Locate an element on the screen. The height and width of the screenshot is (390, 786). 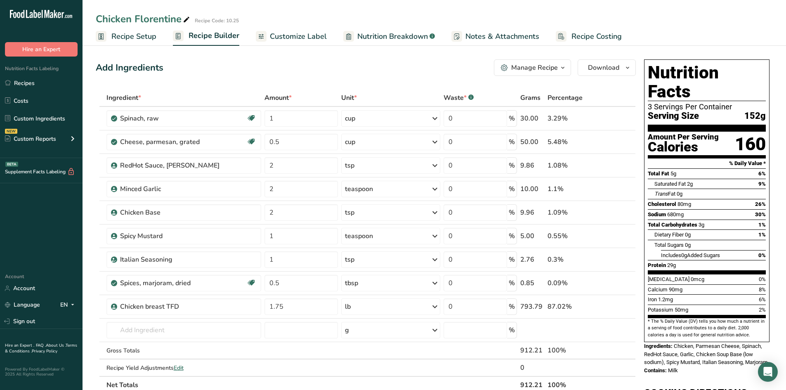
span: 30% is located at coordinates (761, 214).